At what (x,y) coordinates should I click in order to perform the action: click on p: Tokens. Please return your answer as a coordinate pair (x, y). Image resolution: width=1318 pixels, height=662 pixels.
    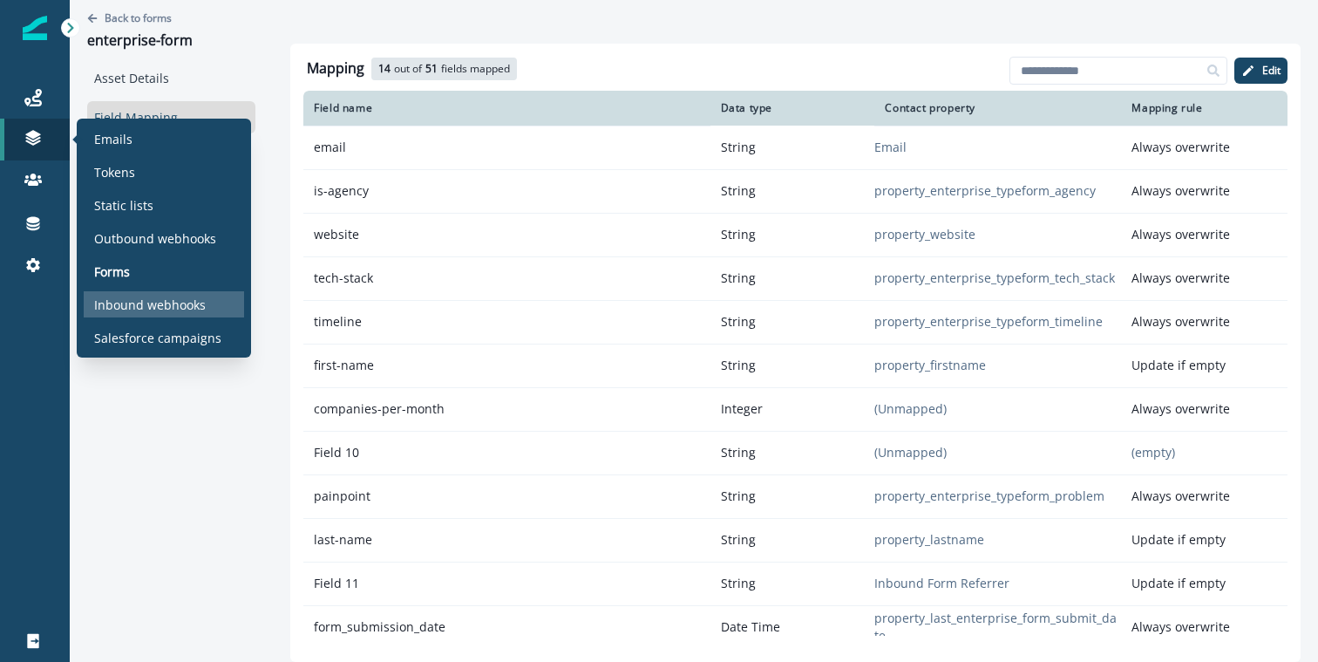
    Looking at the image, I should click on (114, 172).